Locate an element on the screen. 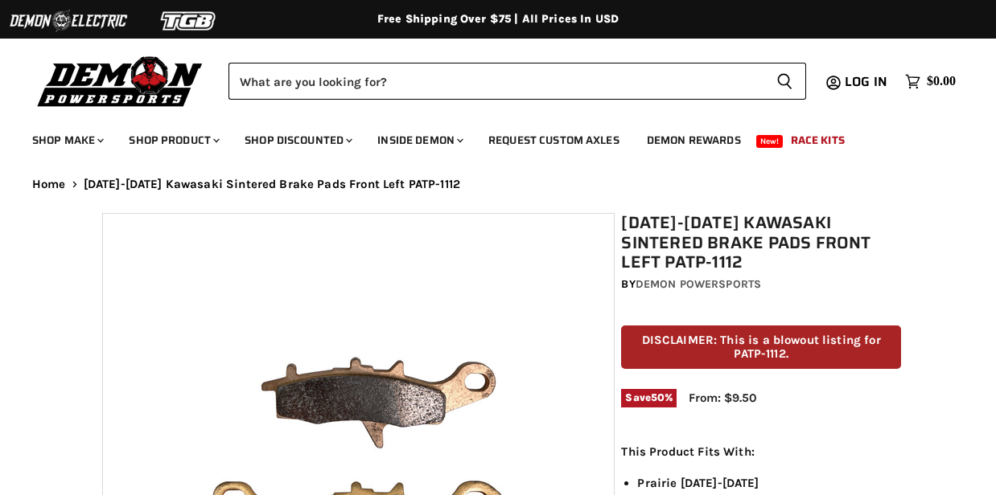 This screenshot has height=495, width=996. img: Demon Powersports is located at coordinates (120, 80).